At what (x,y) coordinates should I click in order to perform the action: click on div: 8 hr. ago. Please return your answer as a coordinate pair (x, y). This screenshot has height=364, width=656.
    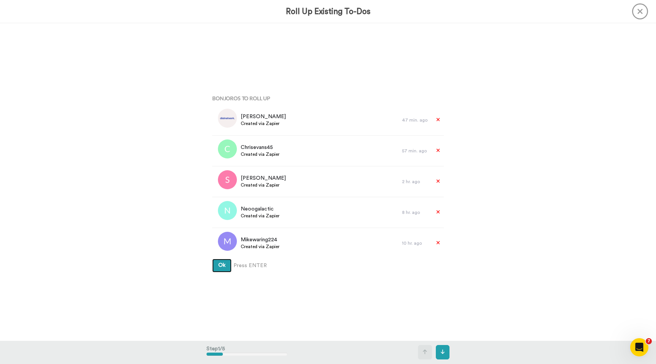
    Looking at the image, I should click on (415, 212).